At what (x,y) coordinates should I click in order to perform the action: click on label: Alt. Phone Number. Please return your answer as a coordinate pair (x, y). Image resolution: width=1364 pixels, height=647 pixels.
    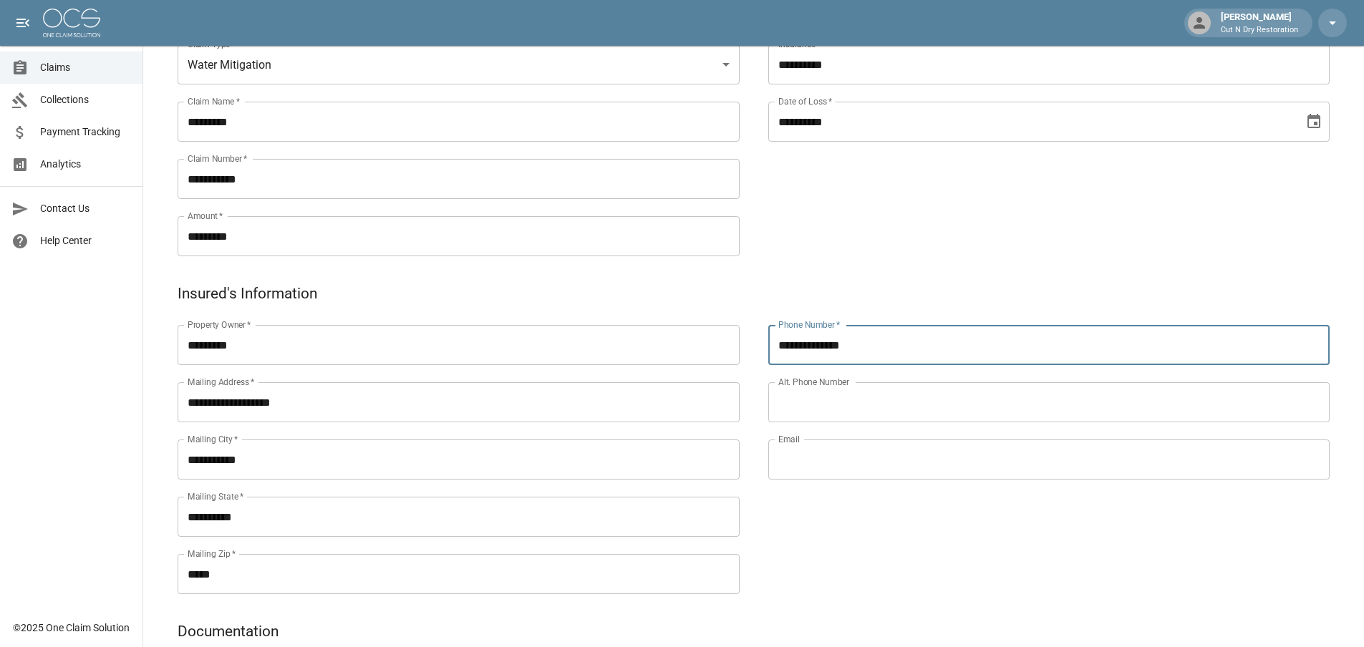
    Looking at the image, I should click on (813, 382).